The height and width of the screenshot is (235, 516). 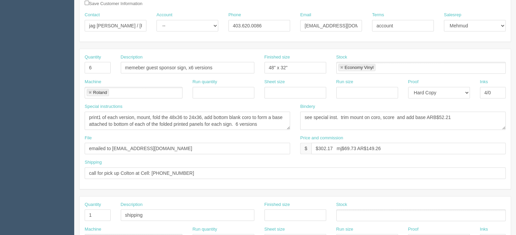 What do you see at coordinates (235, 15) in the screenshot?
I see `label: Phone` at bounding box center [235, 15].